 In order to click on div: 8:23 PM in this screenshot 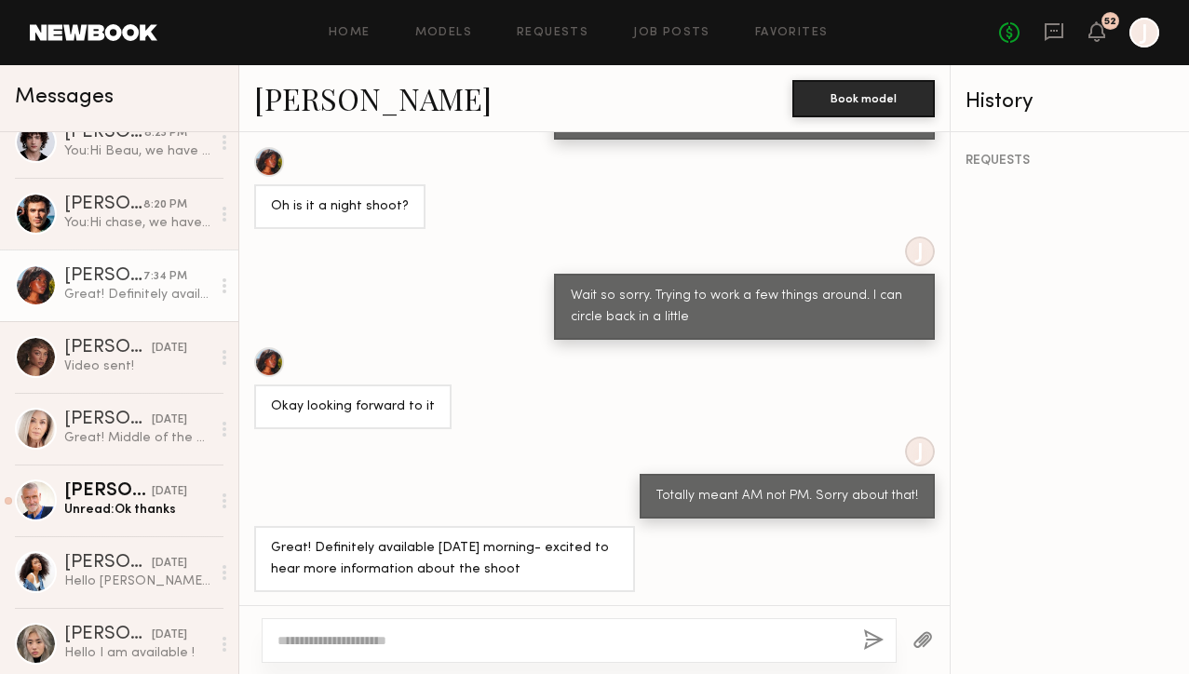, I will do `click(166, 133)`.